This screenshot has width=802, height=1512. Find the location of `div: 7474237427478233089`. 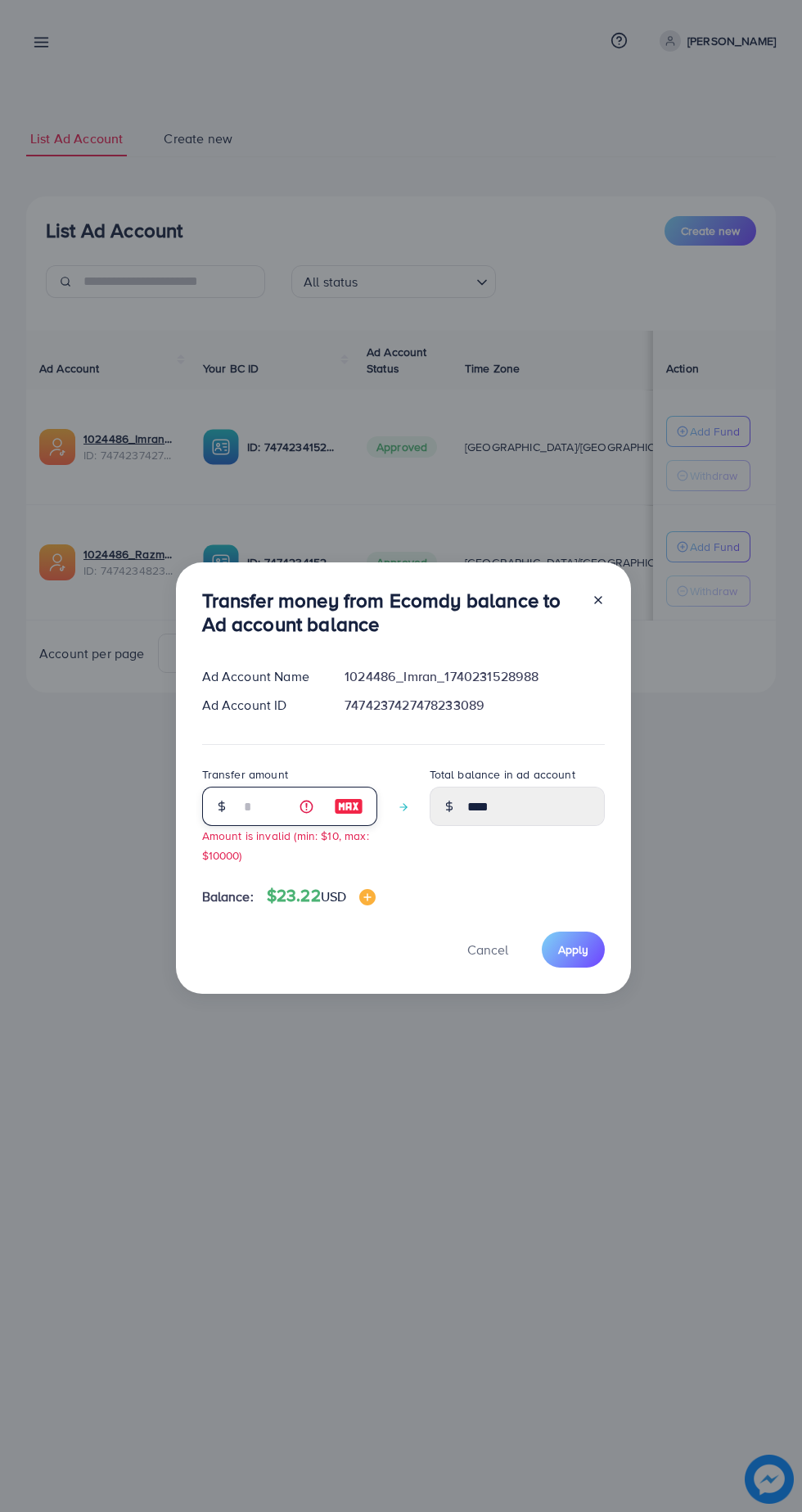

div: 7474237427478233089 is located at coordinates (474, 705).